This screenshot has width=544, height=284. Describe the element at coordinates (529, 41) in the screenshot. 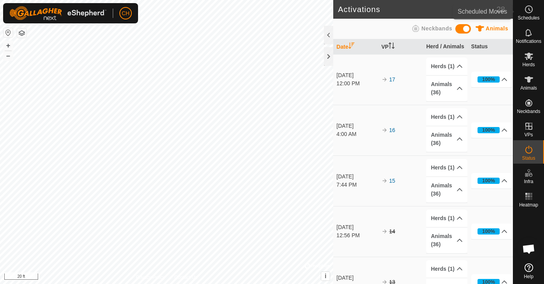

I see `span: Notifications` at that location.